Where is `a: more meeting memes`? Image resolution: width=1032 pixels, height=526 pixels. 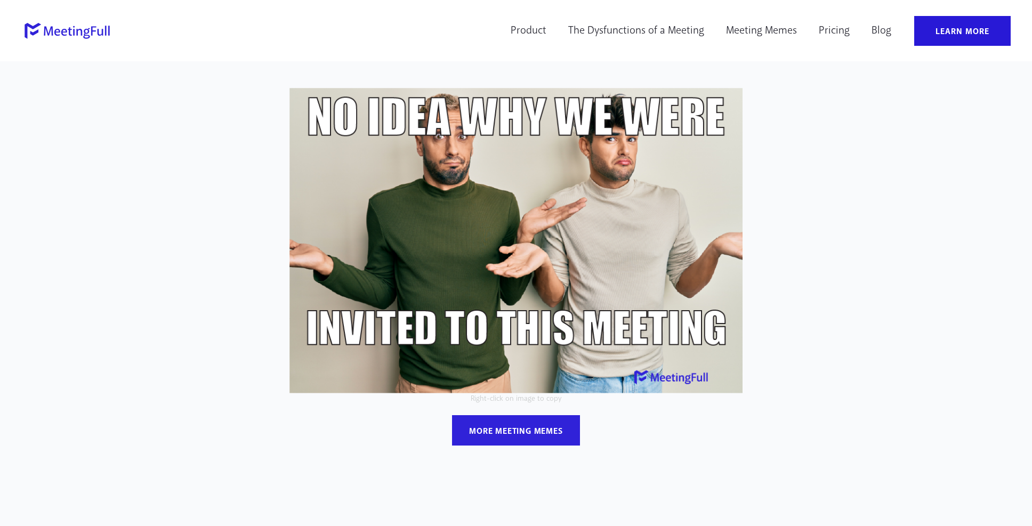
a: more meeting memes is located at coordinates (516, 430).